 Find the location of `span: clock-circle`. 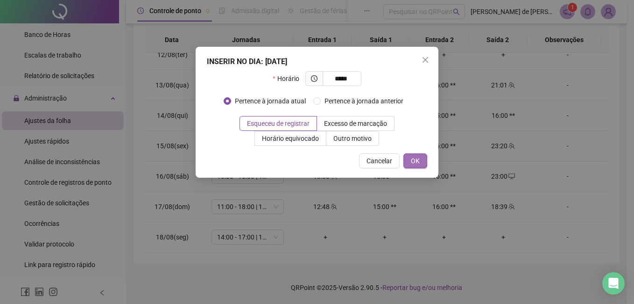

span: clock-circle is located at coordinates (314, 78).